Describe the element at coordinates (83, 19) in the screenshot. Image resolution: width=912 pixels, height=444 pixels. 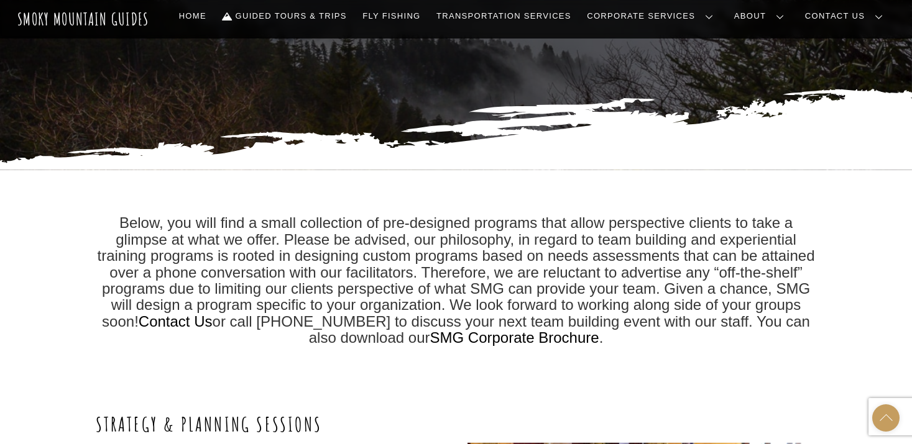
I see `span: Smoky Mountain Guides` at that location.